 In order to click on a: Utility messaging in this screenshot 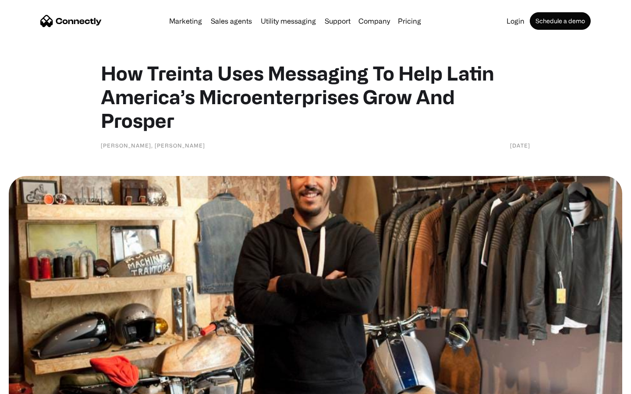, I will do `click(288, 21)`.